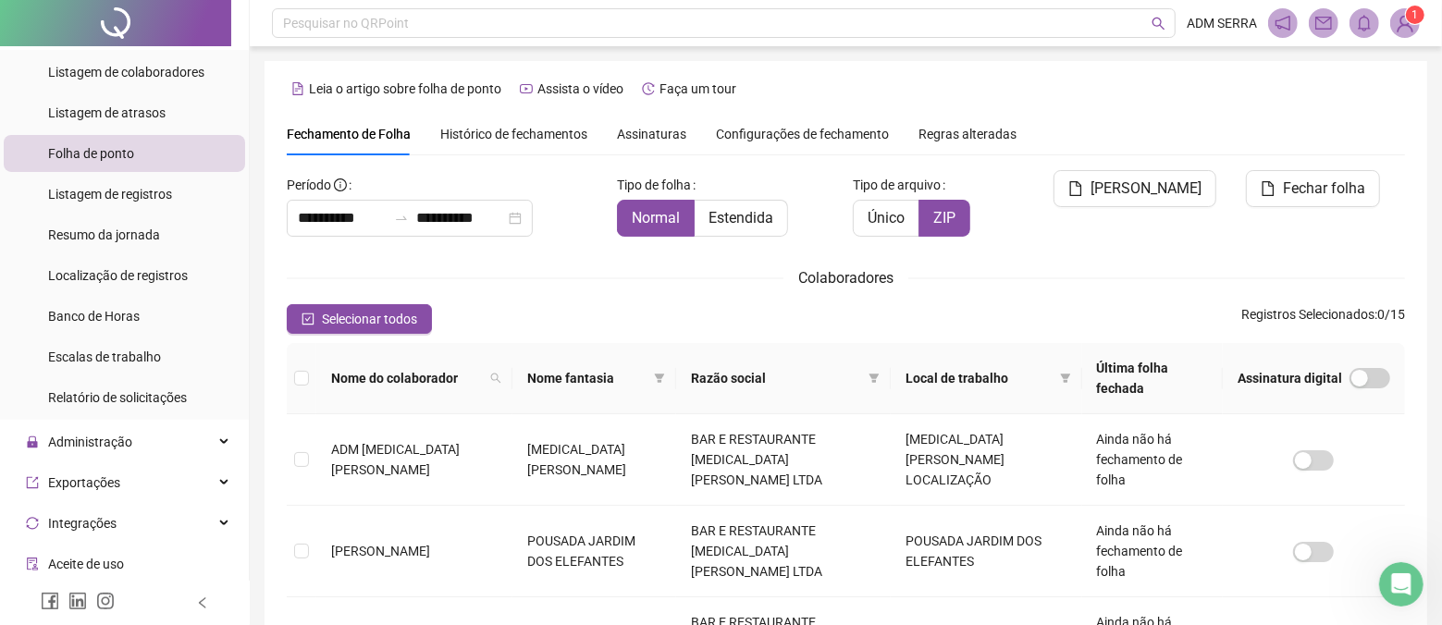 The height and width of the screenshot is (625, 1442). Describe the element at coordinates (1222, 23) in the screenshot. I see `span: ADM SERRA` at that location.